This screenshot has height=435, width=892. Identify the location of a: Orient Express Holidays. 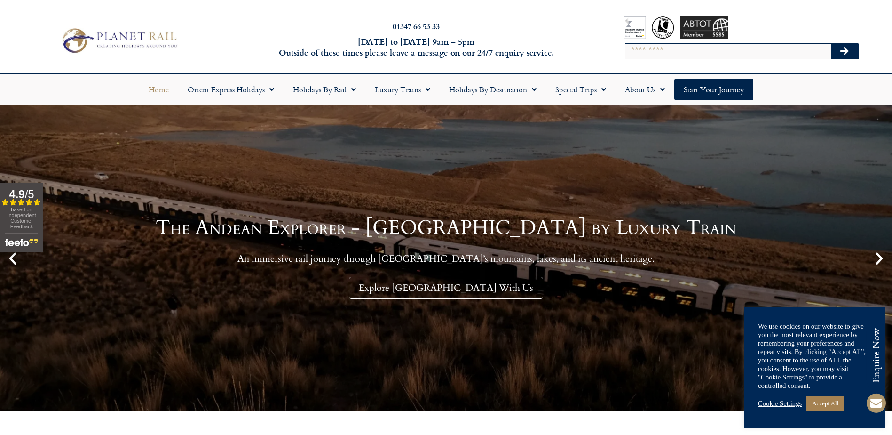
(231, 89).